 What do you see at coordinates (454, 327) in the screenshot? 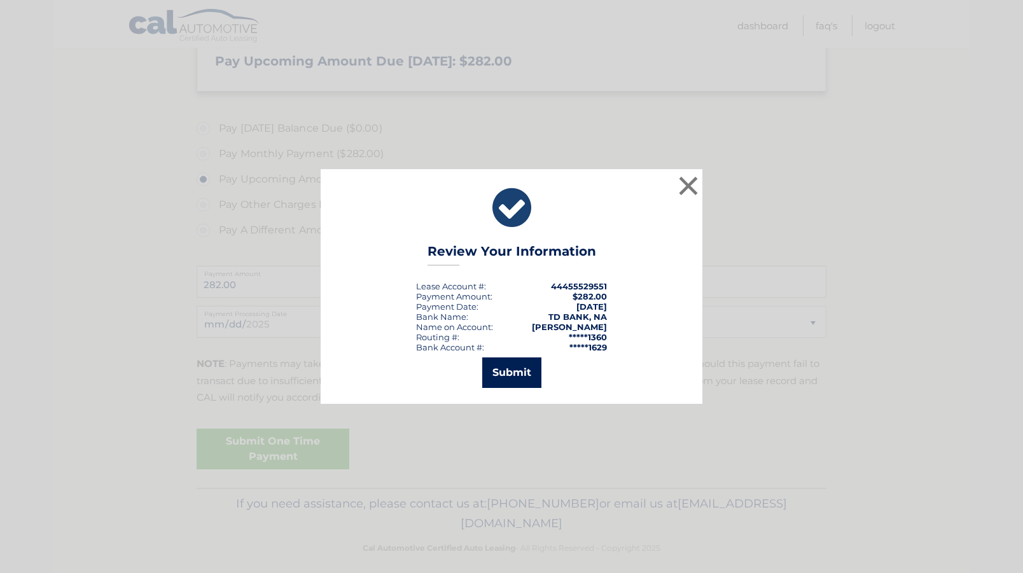
I see `div: Name on Account:` at bounding box center [454, 327].